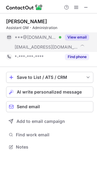  I want to click on div: Save to List / ATS / CRM, so click(50, 77).